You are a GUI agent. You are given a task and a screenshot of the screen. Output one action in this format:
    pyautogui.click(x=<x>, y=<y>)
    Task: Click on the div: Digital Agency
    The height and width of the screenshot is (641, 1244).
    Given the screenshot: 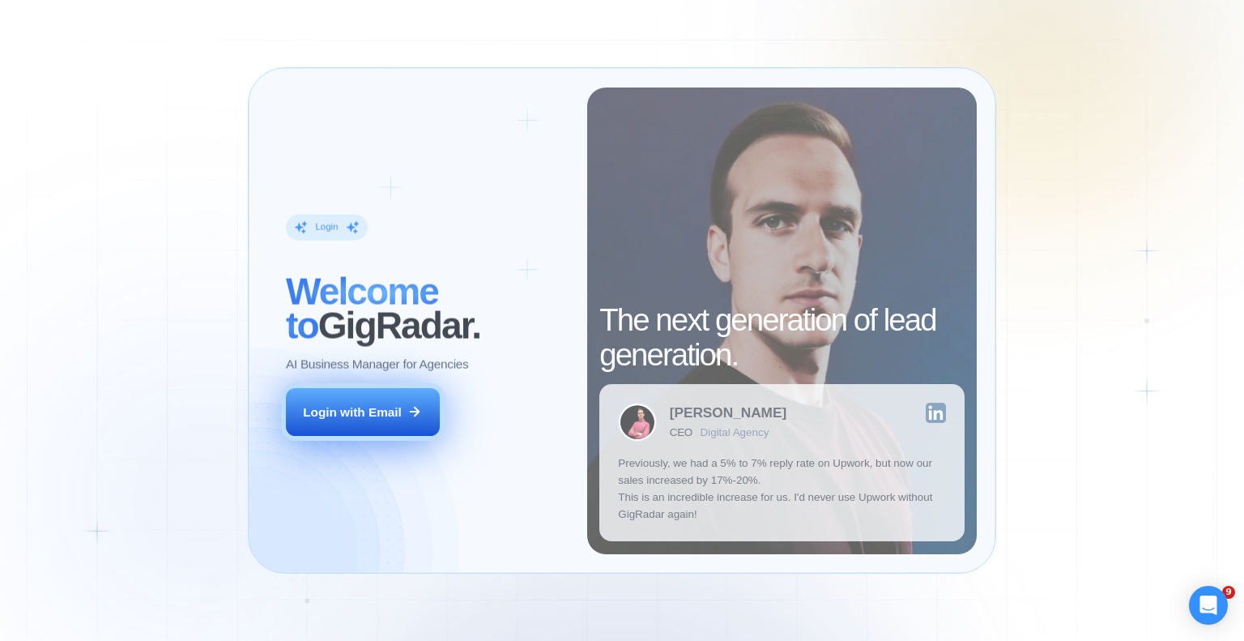 What is the action you would take?
    pyautogui.click(x=735, y=432)
    